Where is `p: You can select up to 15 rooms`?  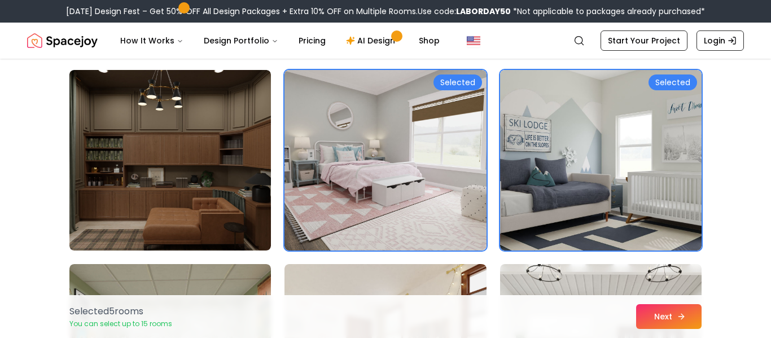
p: You can select up to 15 rooms is located at coordinates (121, 324).